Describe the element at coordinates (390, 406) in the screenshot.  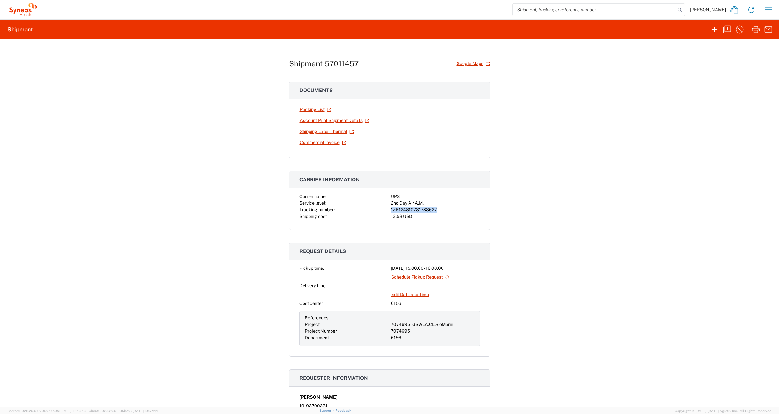
I see `div: 19193790331` at that location.